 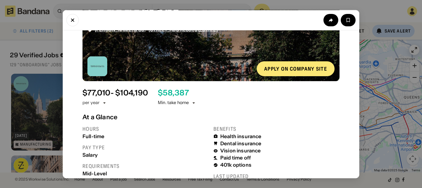 What do you see at coordinates (236, 165) in the screenshot?
I see `div: 401k options` at bounding box center [236, 165].